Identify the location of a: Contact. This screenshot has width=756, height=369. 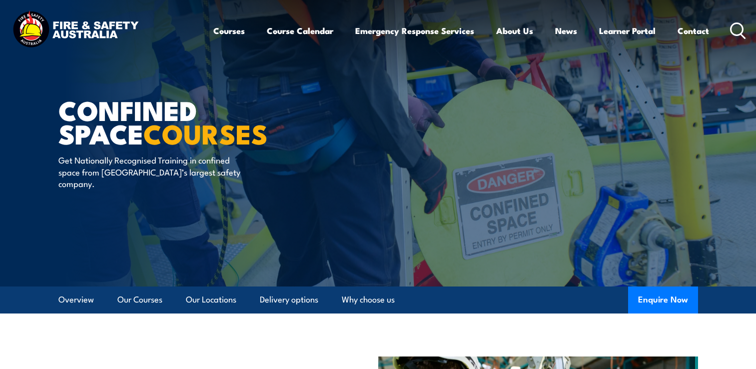
(693, 30).